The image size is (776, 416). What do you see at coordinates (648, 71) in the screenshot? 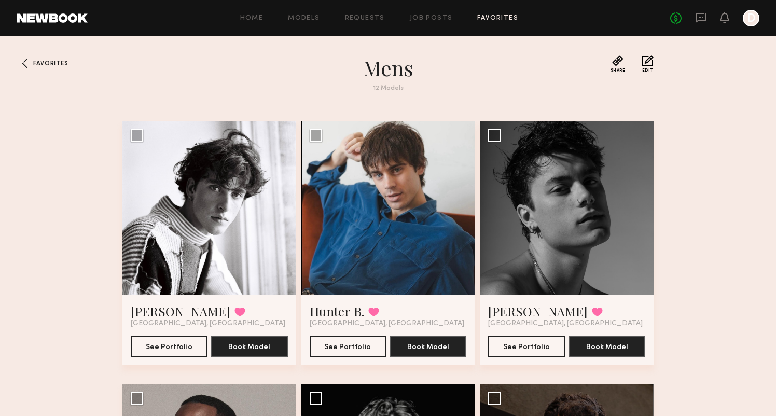
I see `span: Edit` at bounding box center [648, 71].